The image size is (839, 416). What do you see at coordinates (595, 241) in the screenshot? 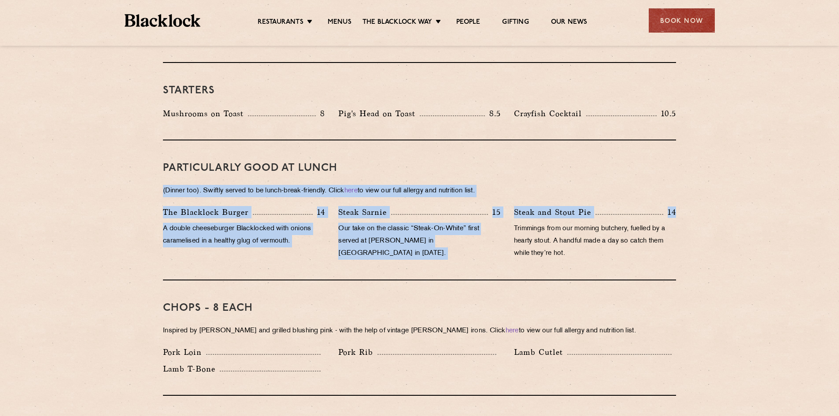
I see `p: Trimmings from our morning butchery, fuelled by a hearty stout. A handful made a day so catch the...` at bounding box center [595, 241].